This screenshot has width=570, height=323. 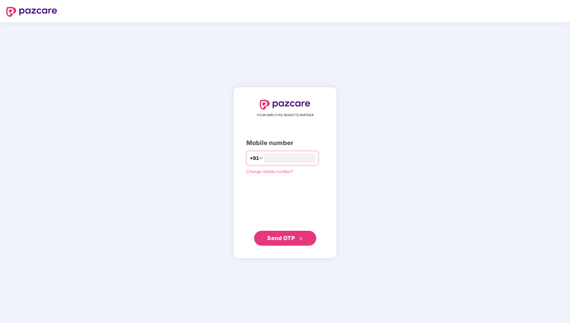 What do you see at coordinates (285, 115) in the screenshot?
I see `span: YOUR EMPLOYEE BENEFITS PARTNER` at bounding box center [285, 115].